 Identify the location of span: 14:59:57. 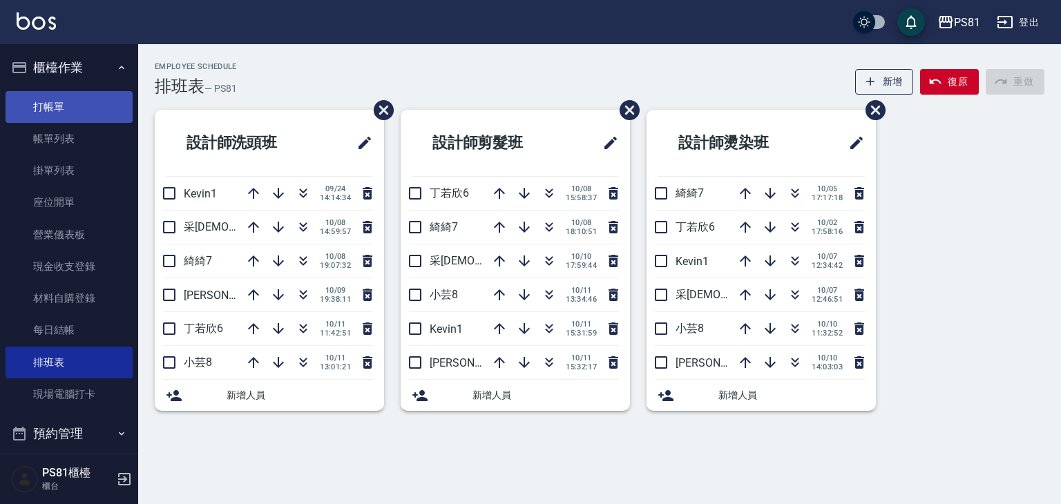
(335, 231).